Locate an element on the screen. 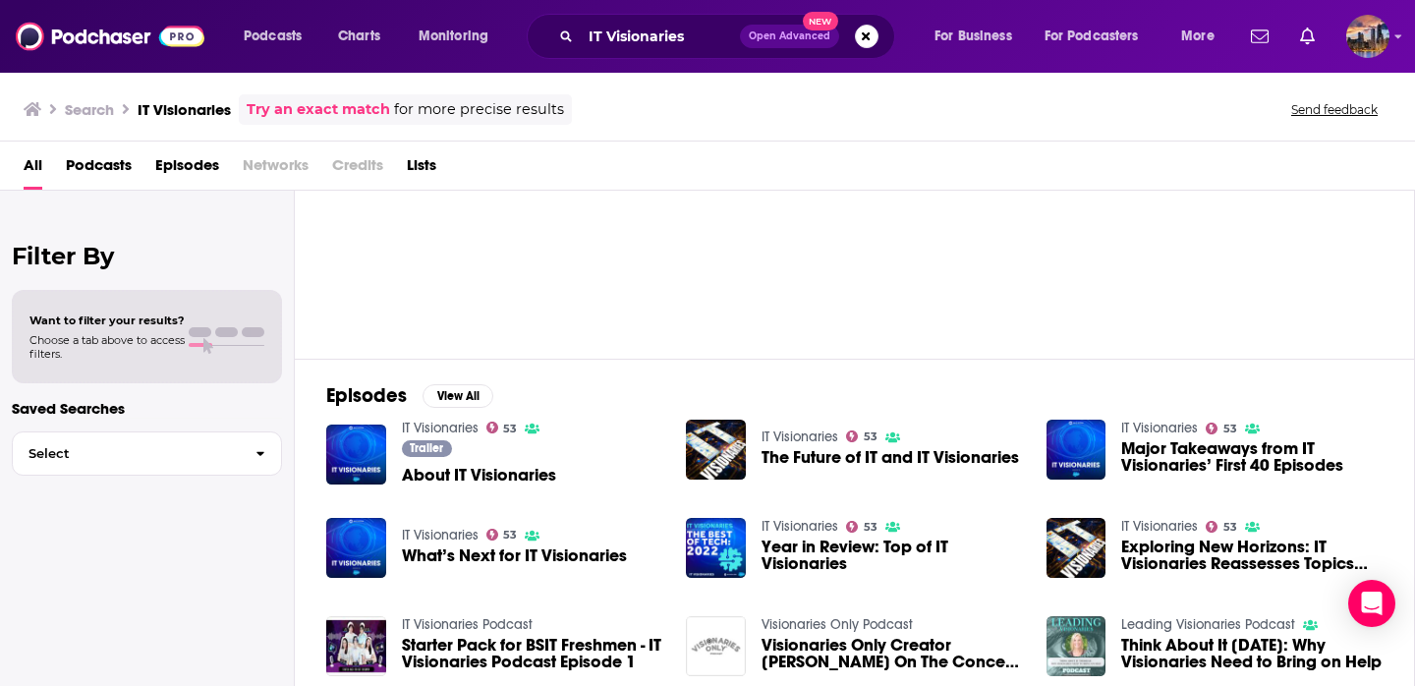 This screenshot has width=1415, height=686. img: Year in Review: Top of IT Visionaries is located at coordinates (715, 547).